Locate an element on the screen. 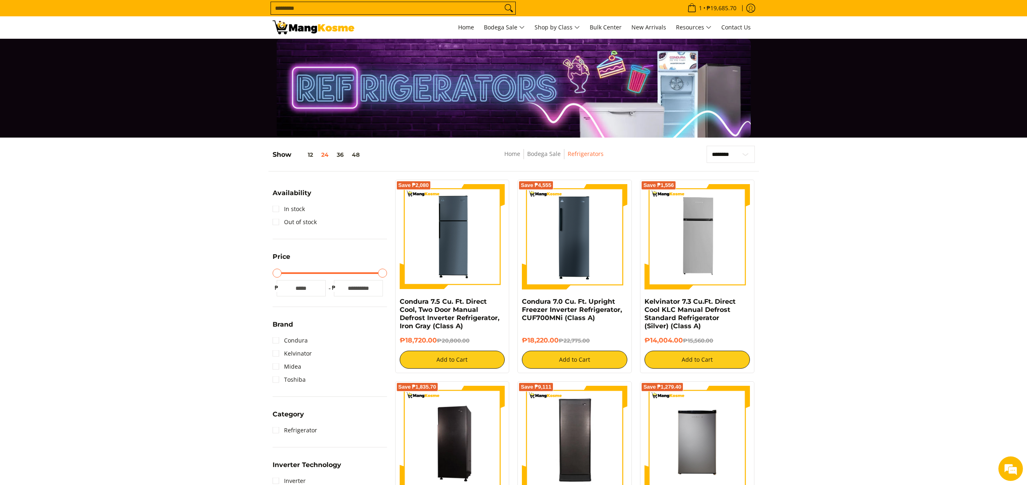  a: Refrigerators is located at coordinates (585, 154).